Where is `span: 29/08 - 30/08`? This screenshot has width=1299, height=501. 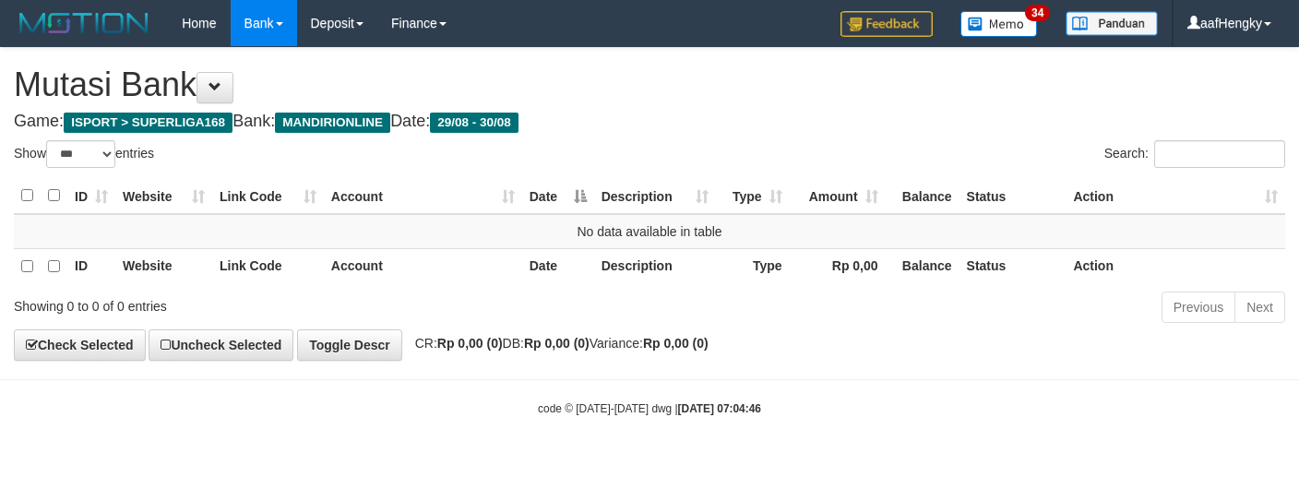 span: 29/08 - 30/08 is located at coordinates (474, 123).